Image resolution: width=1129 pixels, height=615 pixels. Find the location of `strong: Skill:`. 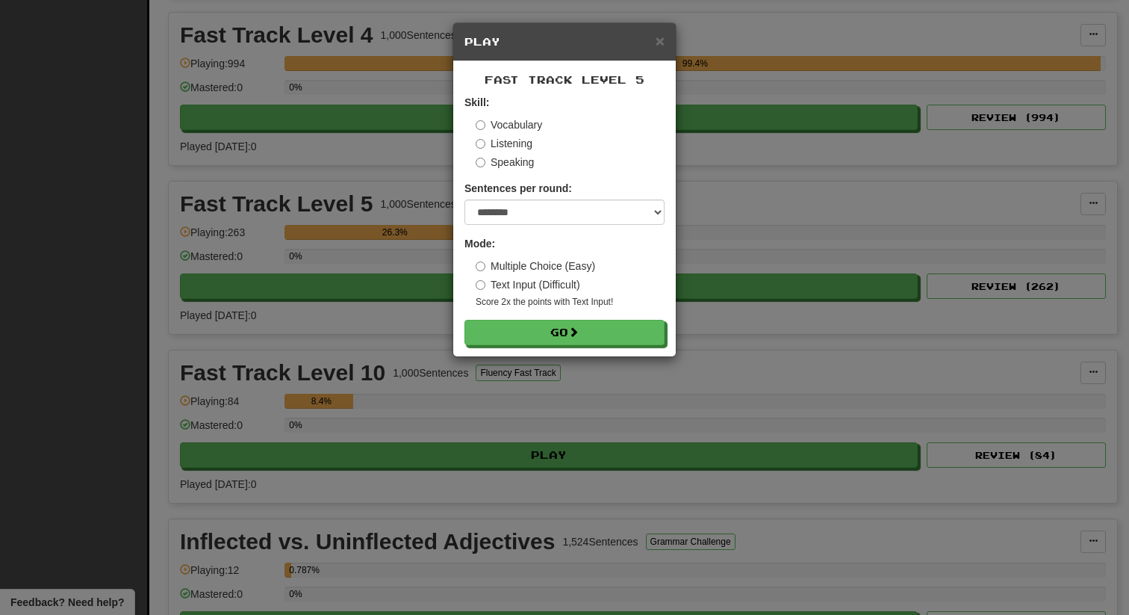

strong: Skill: is located at coordinates (476, 102).